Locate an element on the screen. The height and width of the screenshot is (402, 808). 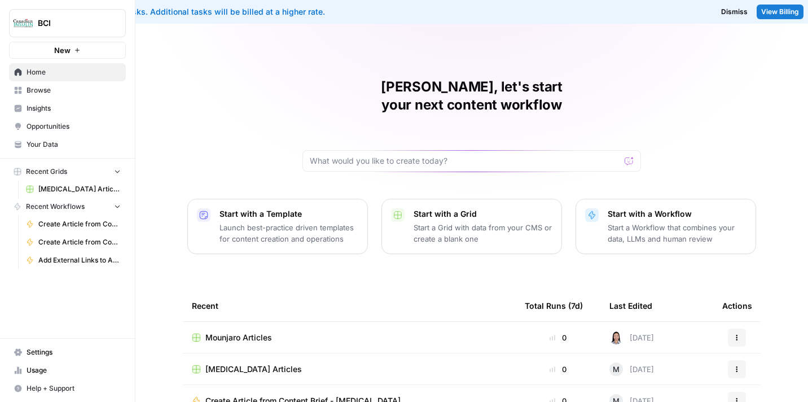
span: Add External Links to Article is located at coordinates (80, 260).